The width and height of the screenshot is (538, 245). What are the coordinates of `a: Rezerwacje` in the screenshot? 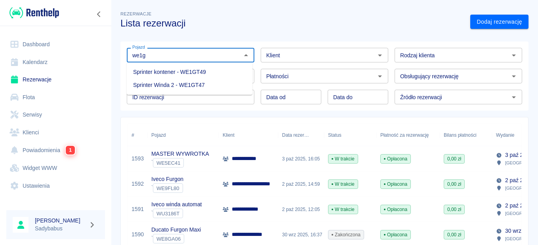 It's located at (55, 80).